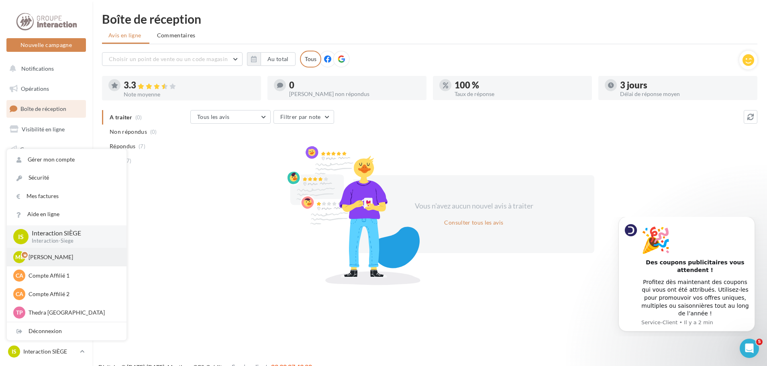  I want to click on p: Message from Service-Client, sent Il y a 2 min, so click(89, 106).